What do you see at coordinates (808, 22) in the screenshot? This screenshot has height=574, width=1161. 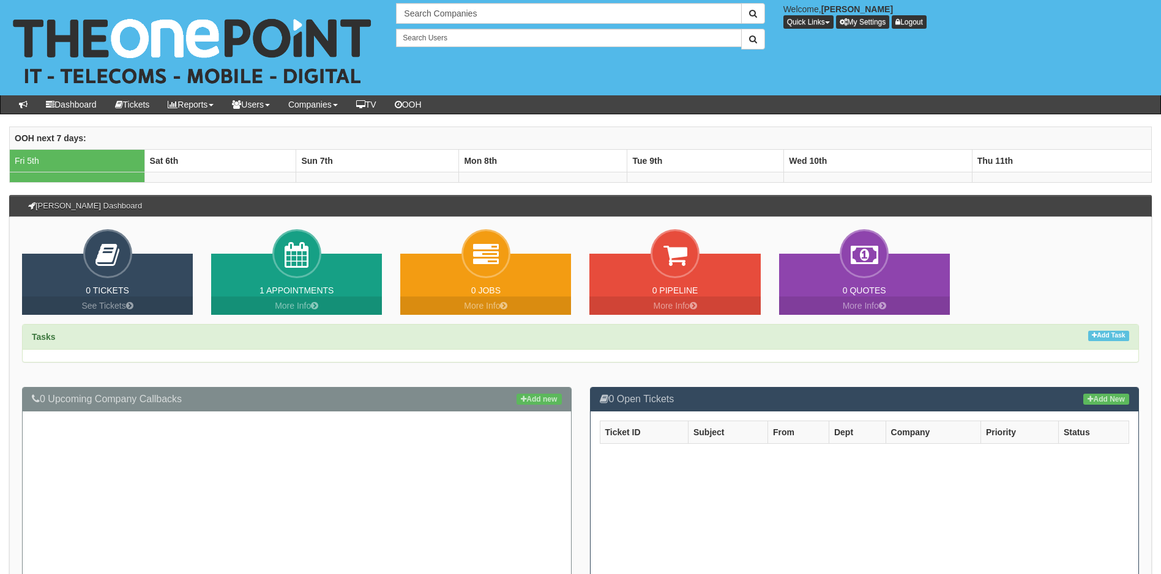 I see `button: Quick Links` at bounding box center [808, 22].